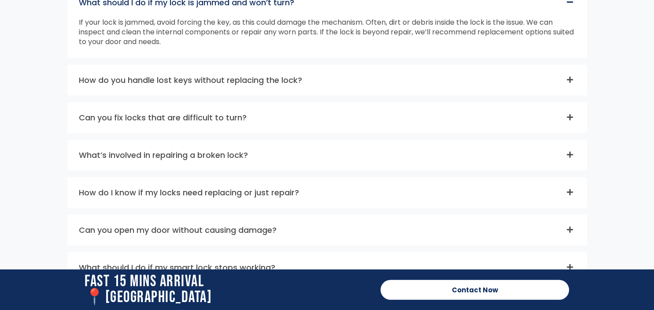 This screenshot has height=310, width=654. Describe the element at coordinates (327, 118) in the screenshot. I see `div: Can you fix locks that are difficult to turn?` at that location.